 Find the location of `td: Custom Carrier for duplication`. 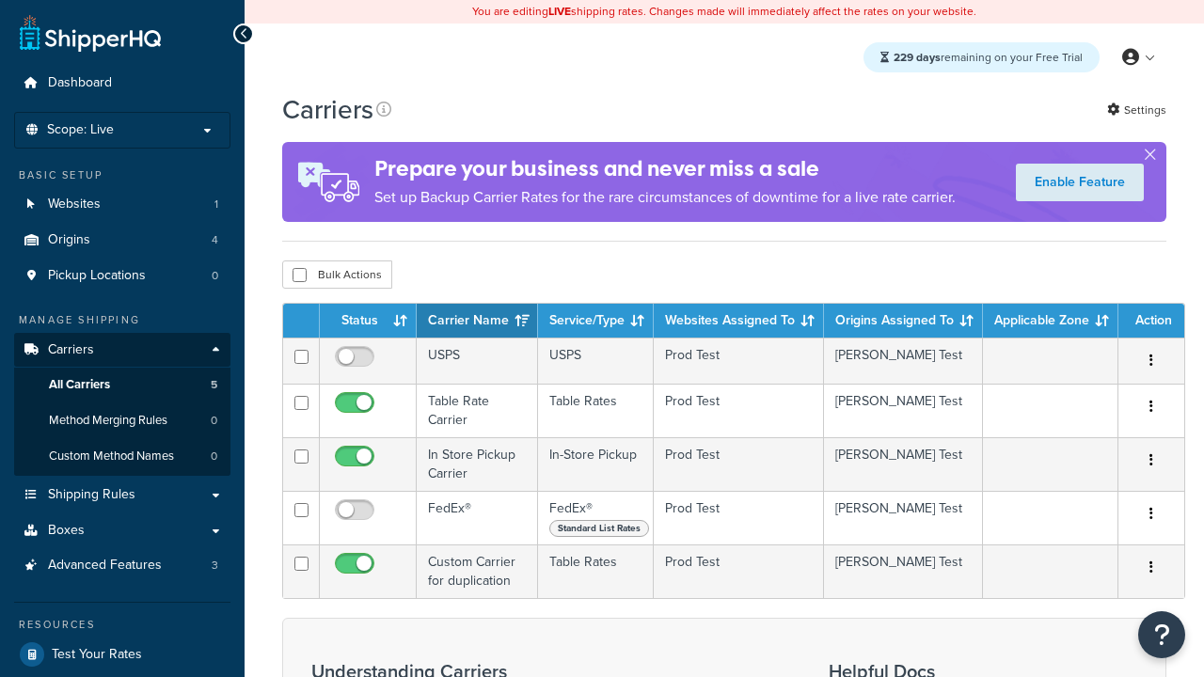

td: Custom Carrier for duplication is located at coordinates (477, 571).